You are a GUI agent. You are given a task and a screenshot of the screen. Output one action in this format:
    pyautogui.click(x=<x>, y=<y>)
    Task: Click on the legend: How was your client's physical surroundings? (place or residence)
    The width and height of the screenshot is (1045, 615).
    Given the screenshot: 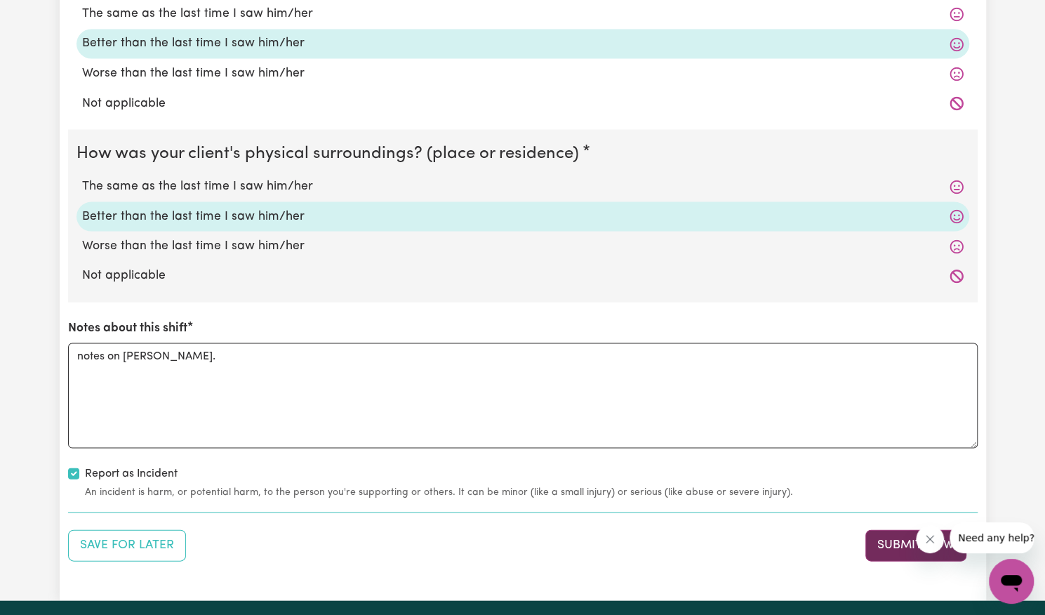 What is the action you would take?
    pyautogui.click(x=330, y=153)
    